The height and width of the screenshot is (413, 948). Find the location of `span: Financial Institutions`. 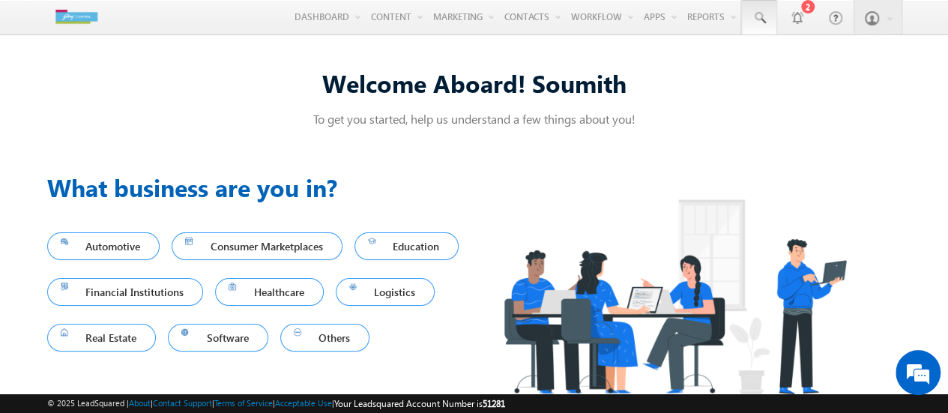

span: Financial Institutions is located at coordinates (125, 291).